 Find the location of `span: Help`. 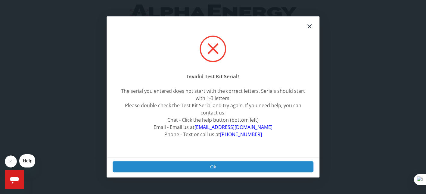

span: Help is located at coordinates (8, 7).